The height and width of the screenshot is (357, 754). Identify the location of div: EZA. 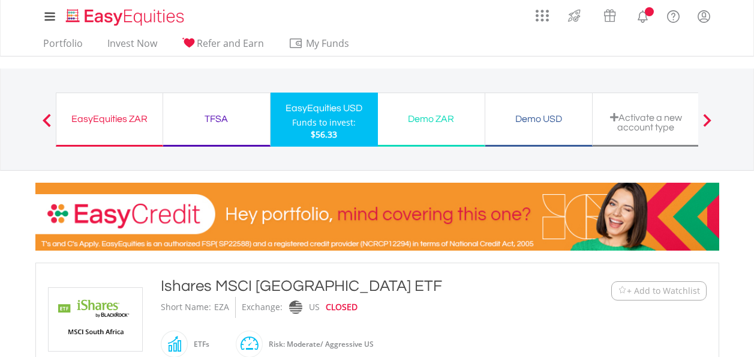
(221, 307).